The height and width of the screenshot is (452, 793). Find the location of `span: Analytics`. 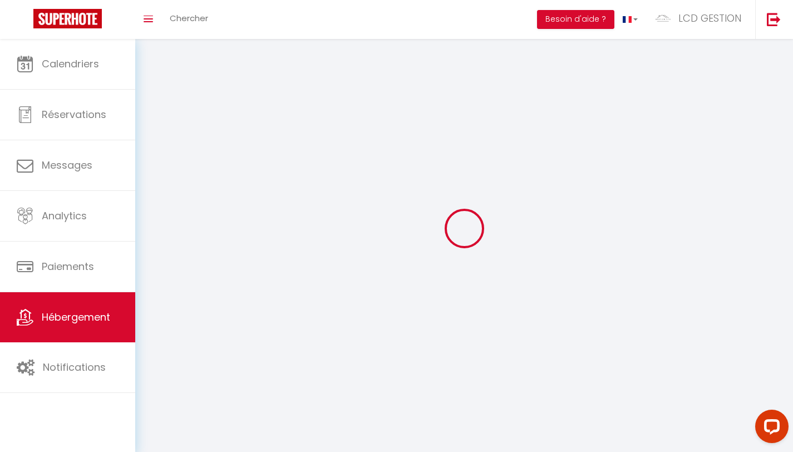

span: Analytics is located at coordinates (64, 215).